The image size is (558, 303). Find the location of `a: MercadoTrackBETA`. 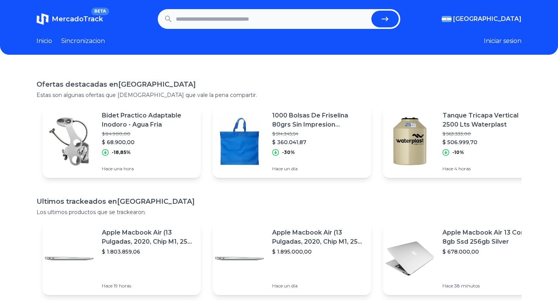

a: MercadoTrackBETA is located at coordinates (70, 19).